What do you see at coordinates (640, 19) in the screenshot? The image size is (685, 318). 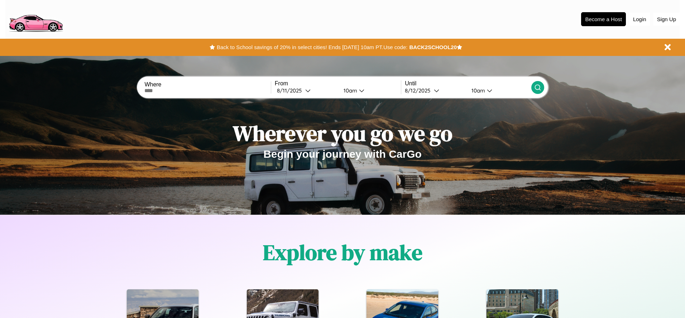 I see `button: Login` at bounding box center [640, 19].